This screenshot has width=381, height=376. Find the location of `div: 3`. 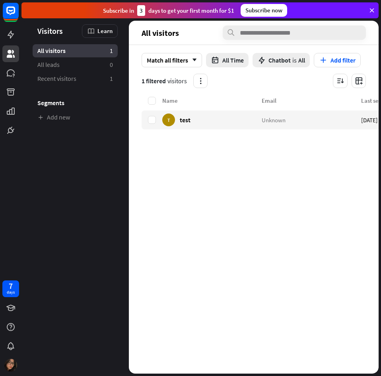

div: 3 is located at coordinates (141, 10).